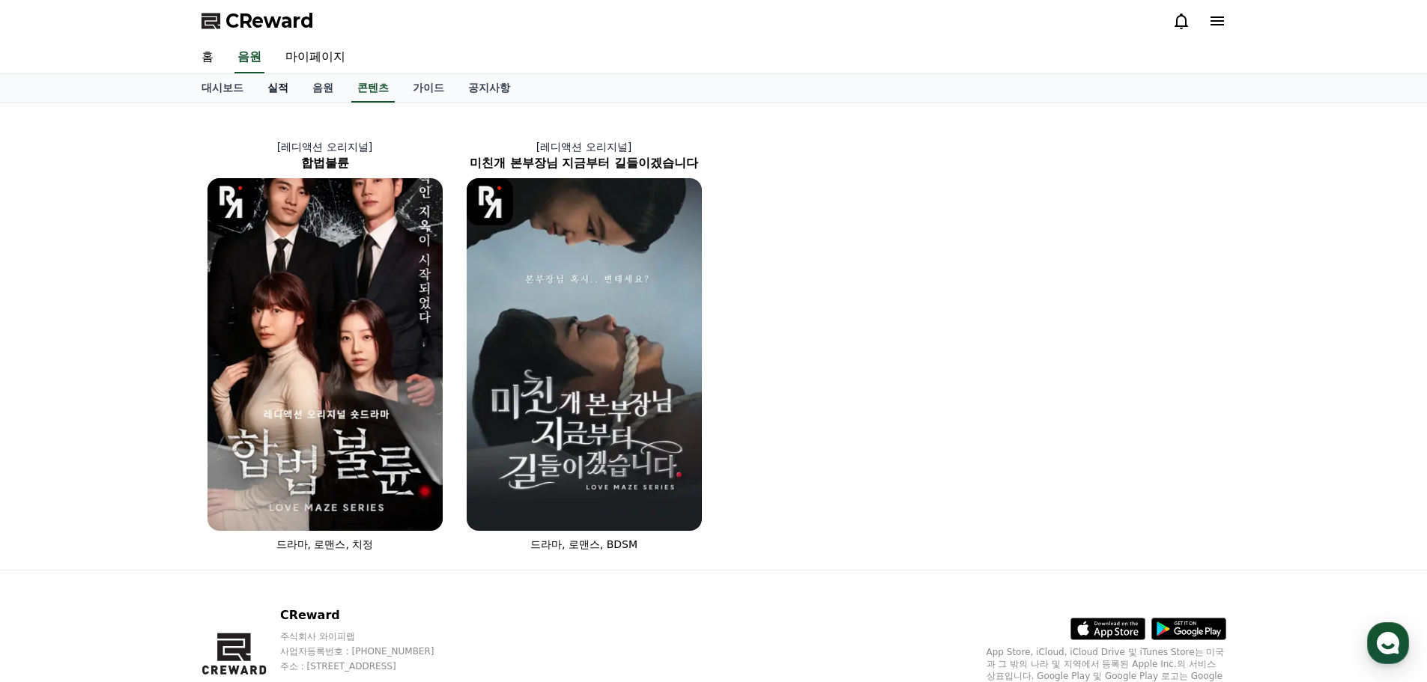 The image size is (1427, 682). I want to click on a: 실적, so click(278, 88).